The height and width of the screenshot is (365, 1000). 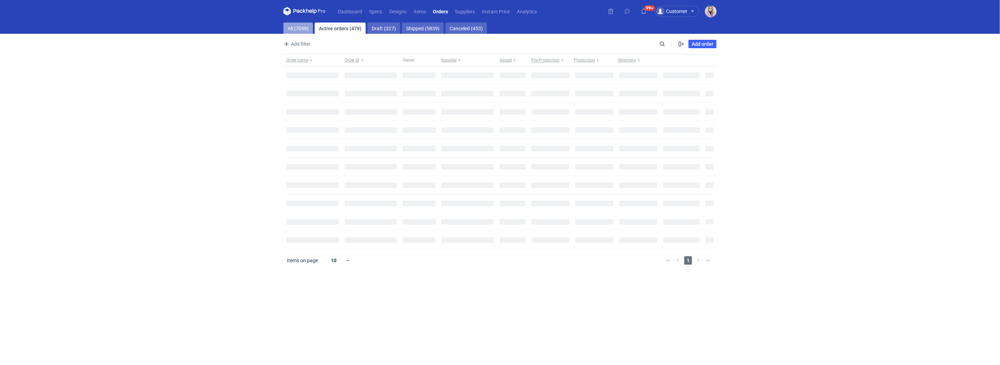 I want to click on a: Active orders (479), so click(x=340, y=28).